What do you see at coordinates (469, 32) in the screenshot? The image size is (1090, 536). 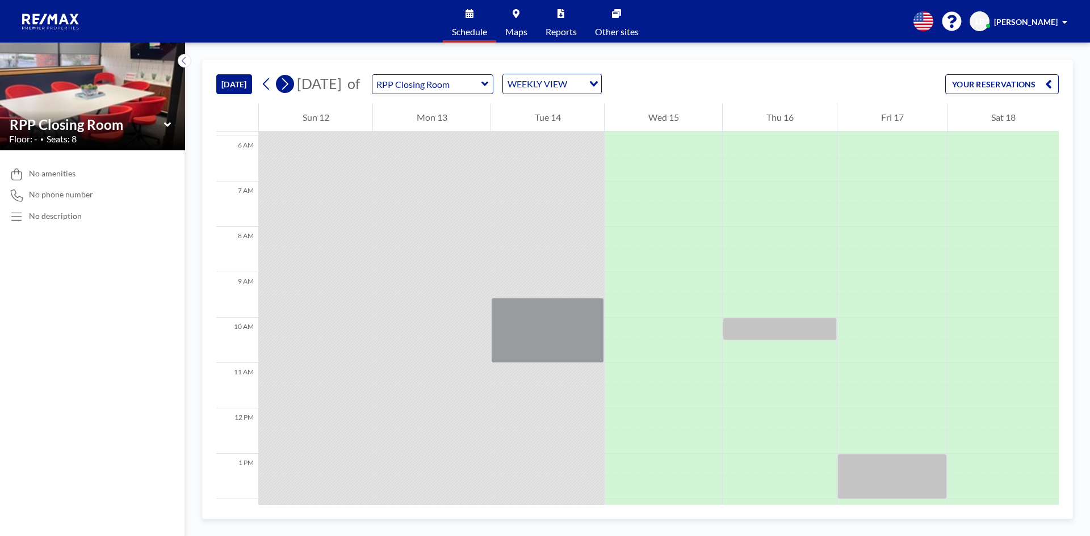 I see `span: Schedule` at bounding box center [469, 32].